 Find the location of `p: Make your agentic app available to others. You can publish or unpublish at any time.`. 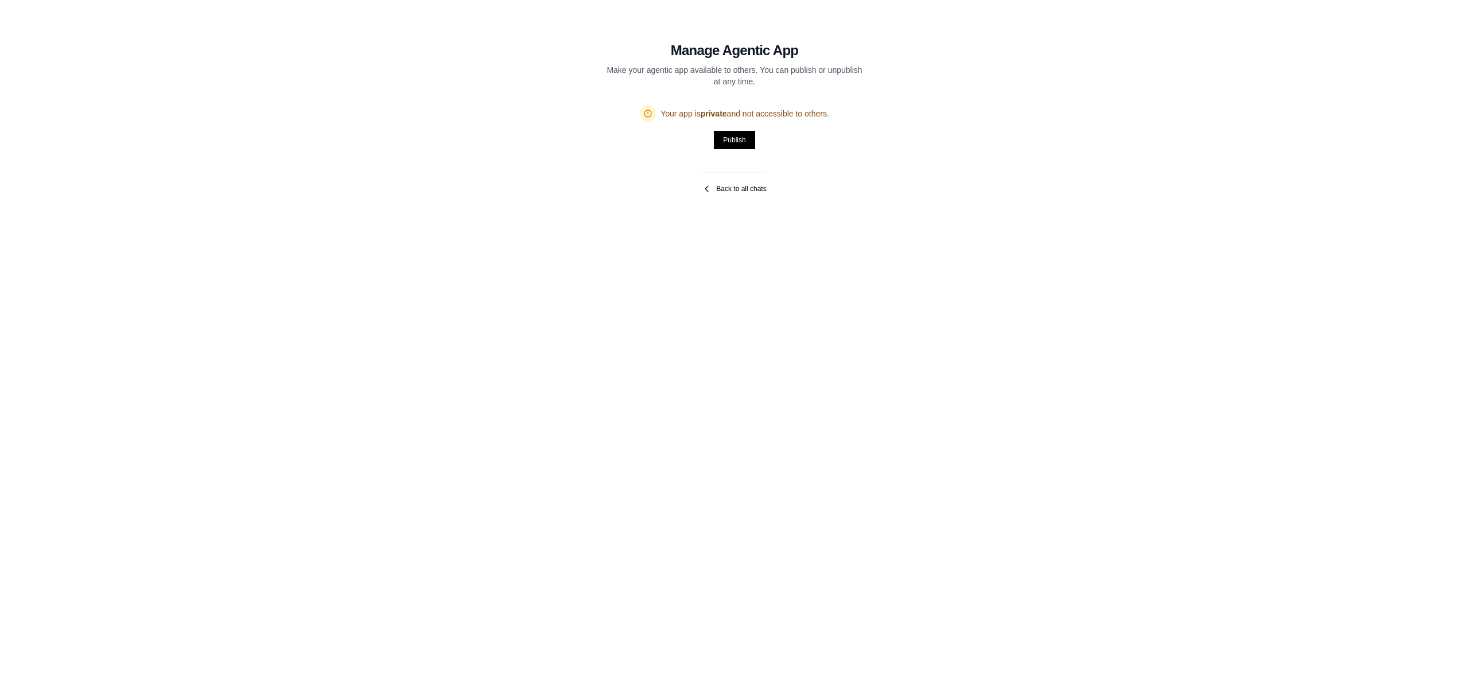

p: Make your agentic app available to others. You can publish or unpublish at any time. is located at coordinates (734, 76).